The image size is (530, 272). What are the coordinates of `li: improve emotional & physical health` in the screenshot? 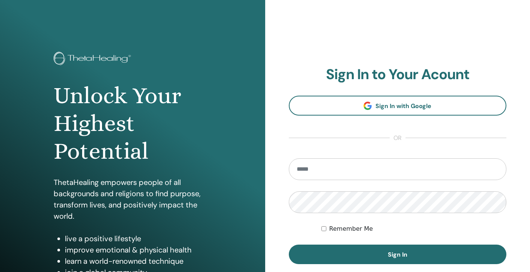 It's located at (138, 250).